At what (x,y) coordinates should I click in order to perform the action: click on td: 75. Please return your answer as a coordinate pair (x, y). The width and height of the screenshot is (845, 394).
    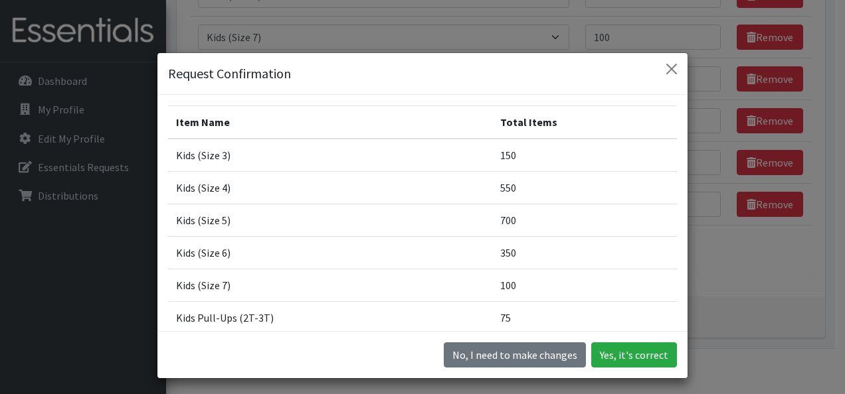
    Looking at the image, I should click on (584, 317).